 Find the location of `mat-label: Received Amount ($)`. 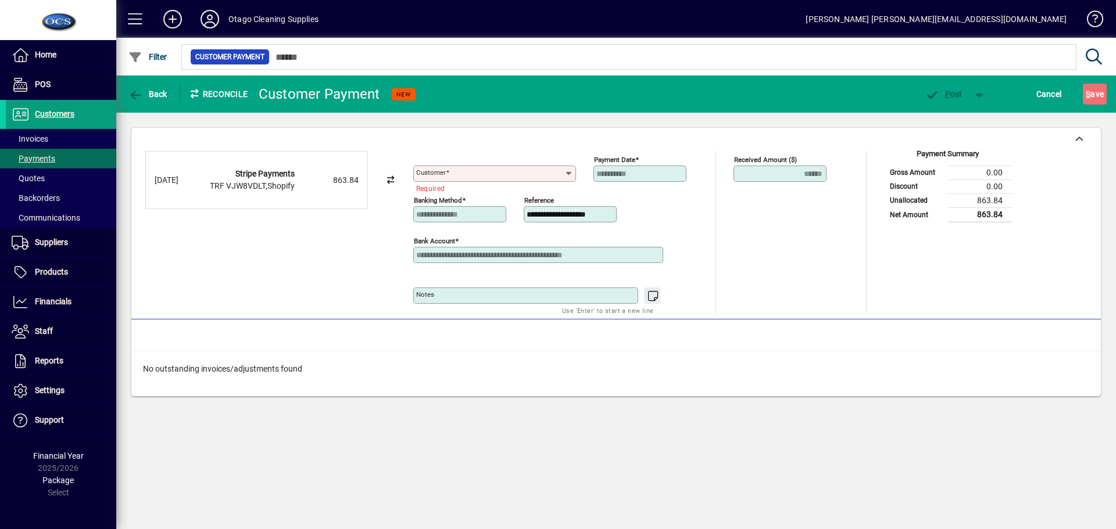

mat-label: Received Amount ($) is located at coordinates (765, 160).